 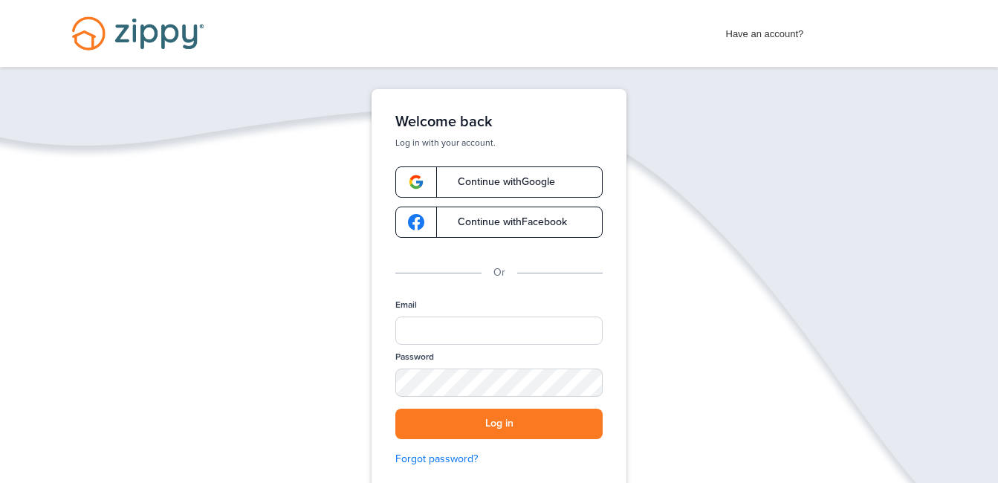 What do you see at coordinates (499, 459) in the screenshot?
I see `a: Forgot password?` at bounding box center [499, 459].